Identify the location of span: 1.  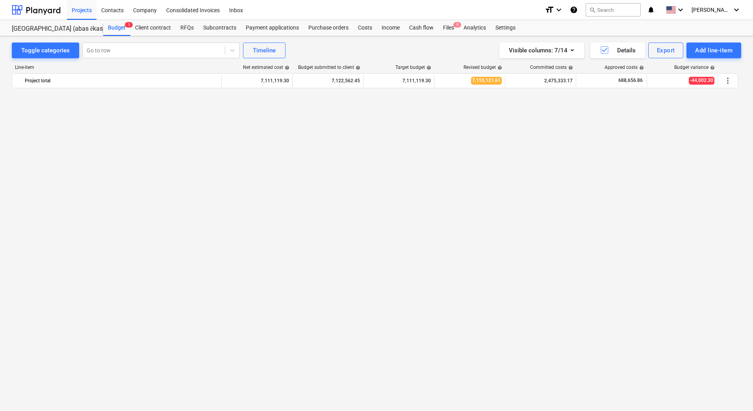
(129, 25).